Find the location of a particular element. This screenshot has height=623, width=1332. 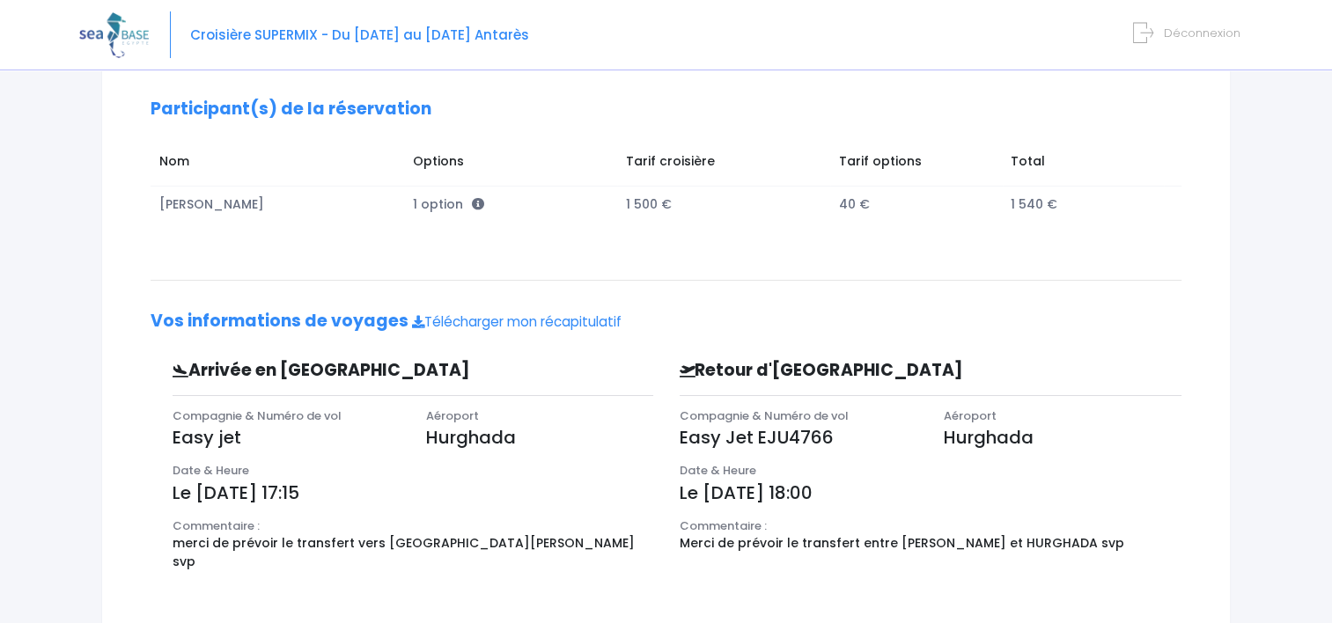

h2: Participant(s) de la réservation is located at coordinates (665, 109).